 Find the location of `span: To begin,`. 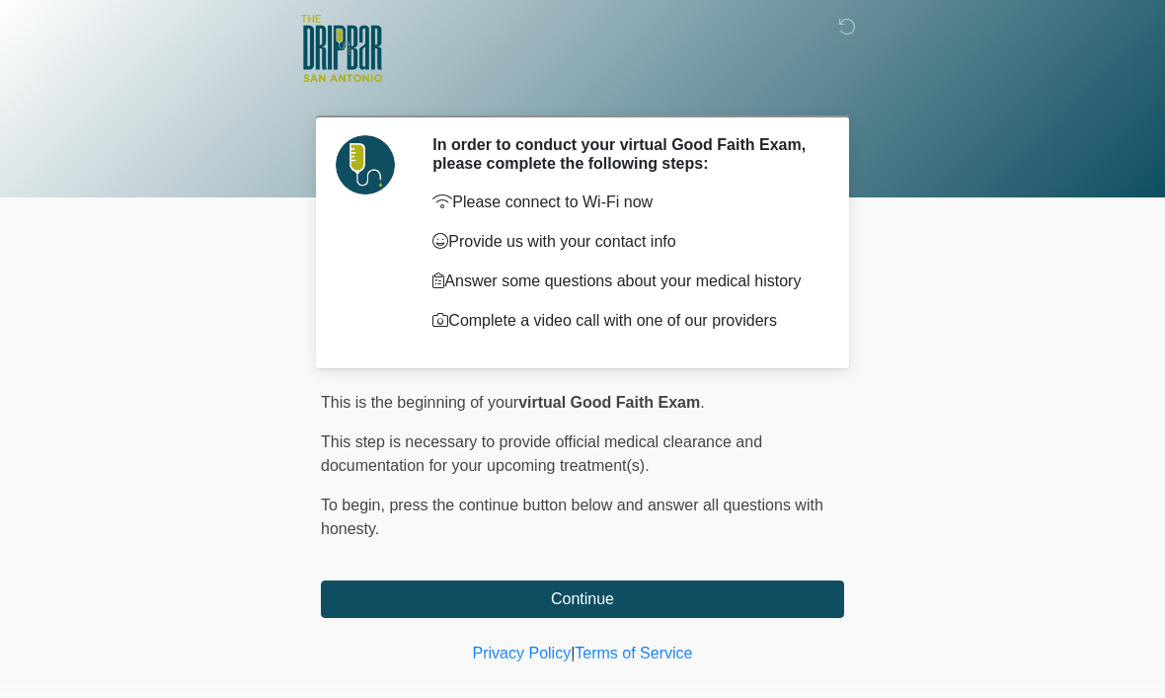

span: To begin, is located at coordinates (354, 505).